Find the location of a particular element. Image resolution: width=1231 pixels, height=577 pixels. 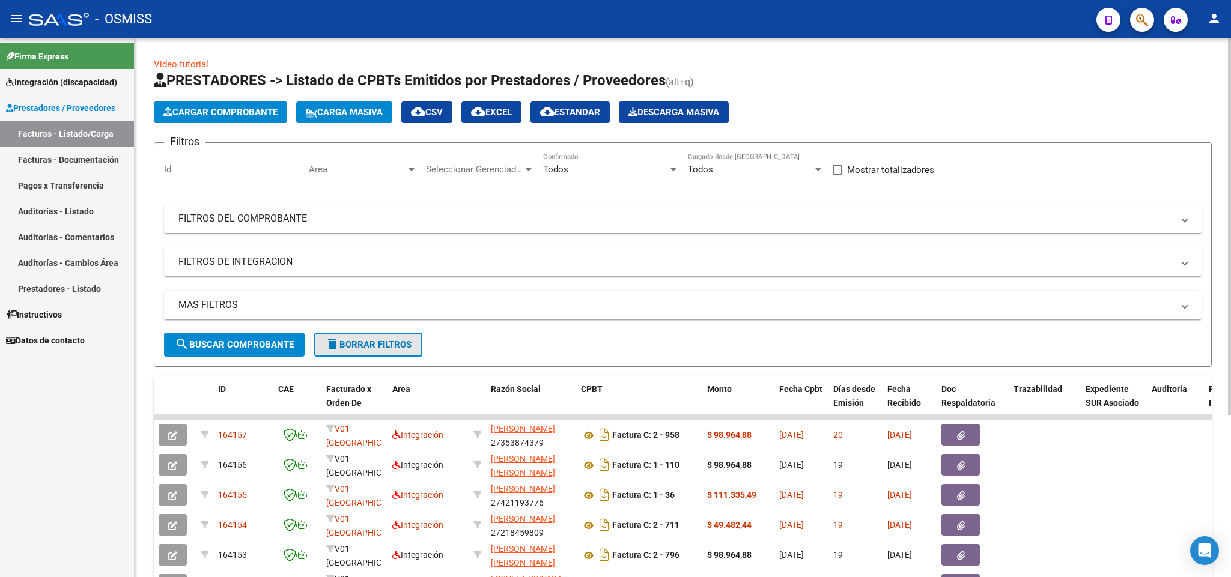

div: Open Intercom Messenger is located at coordinates (1205, 551).